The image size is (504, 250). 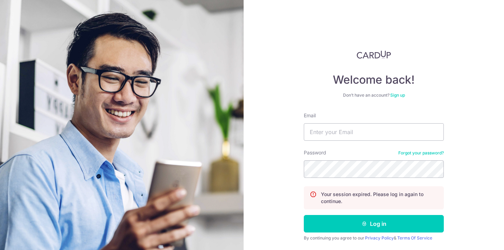 I want to click on a: Forgot your password?, so click(x=421, y=153).